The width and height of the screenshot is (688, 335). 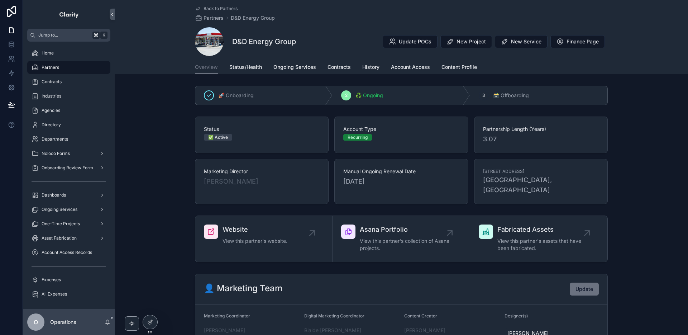 What do you see at coordinates (69, 153) in the screenshot?
I see `a: Noloco Forms` at bounding box center [69, 153].